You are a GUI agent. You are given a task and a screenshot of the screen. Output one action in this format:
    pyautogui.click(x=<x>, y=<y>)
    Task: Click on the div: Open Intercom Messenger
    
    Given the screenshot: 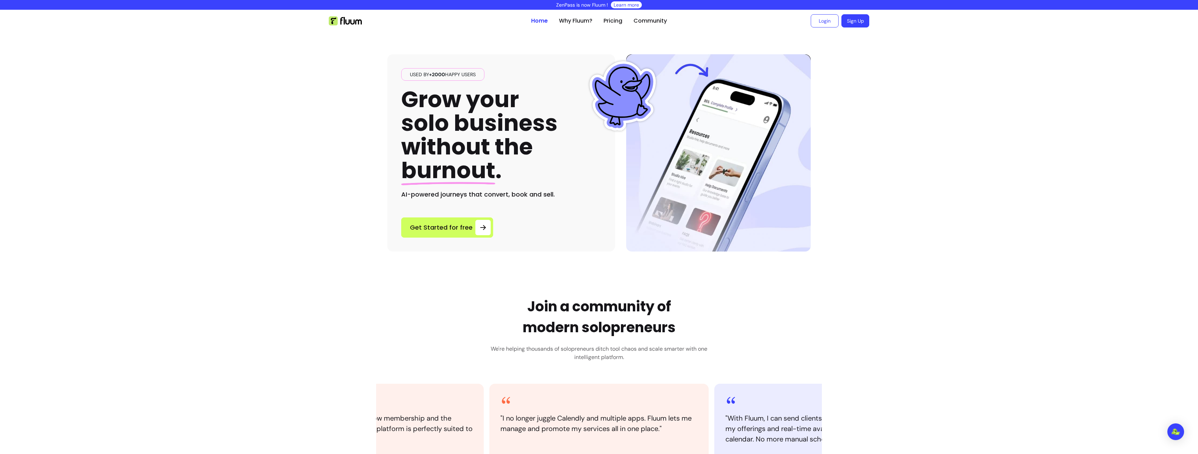 What is the action you would take?
    pyautogui.click(x=1176, y=432)
    